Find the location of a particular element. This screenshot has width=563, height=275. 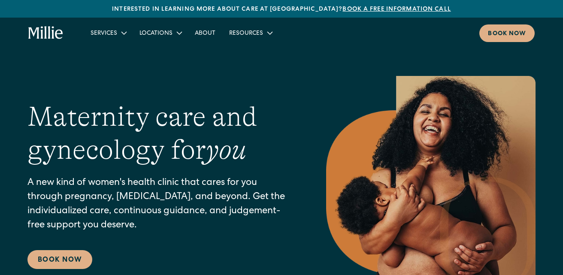

a: home is located at coordinates (46, 33).